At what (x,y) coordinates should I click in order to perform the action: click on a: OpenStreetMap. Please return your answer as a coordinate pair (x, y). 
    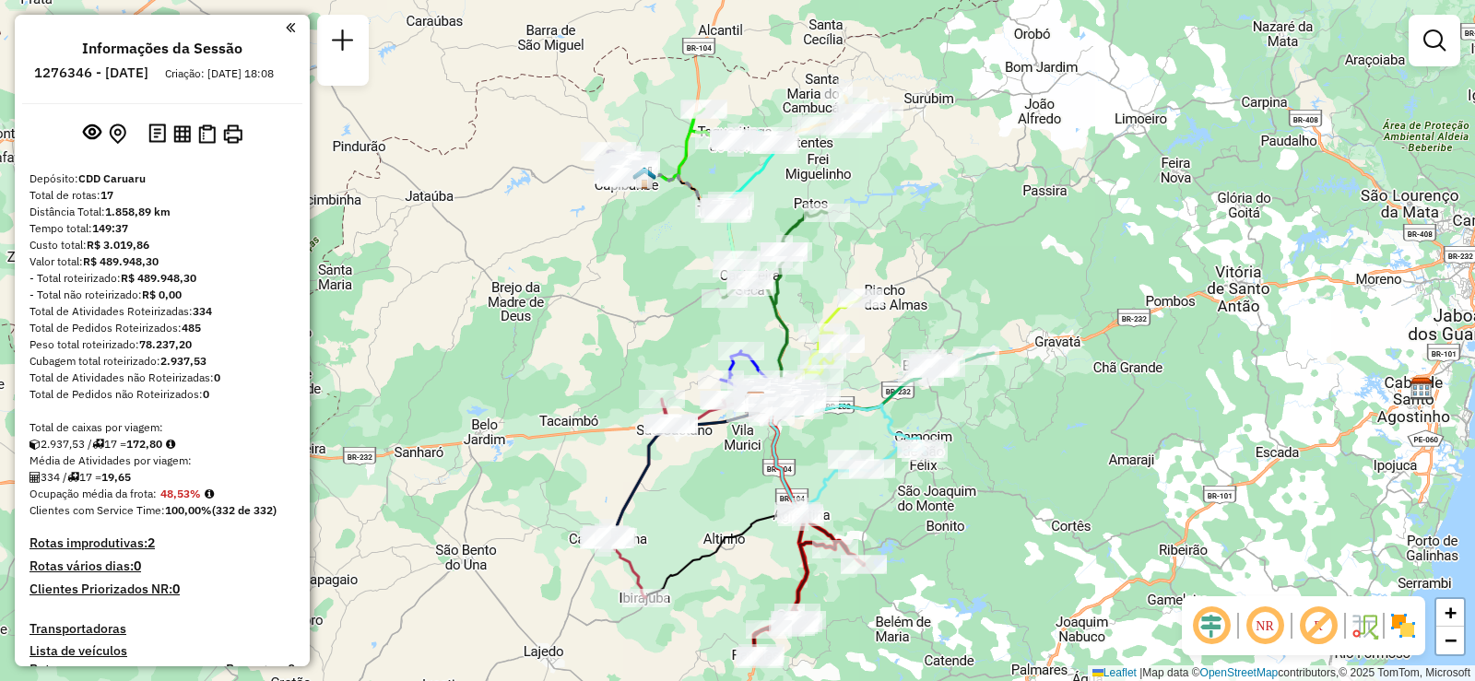
    Looking at the image, I should click on (1239, 673).